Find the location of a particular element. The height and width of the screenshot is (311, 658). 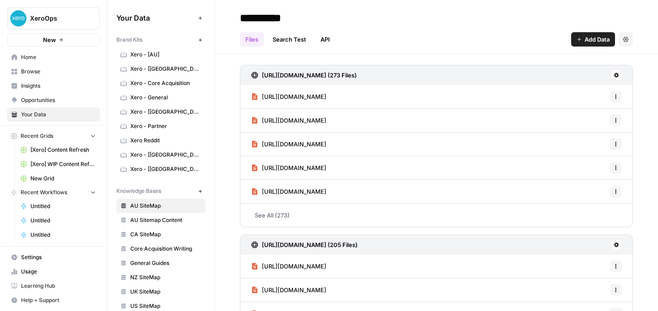

a: Xero - Partner is located at coordinates (161, 126).